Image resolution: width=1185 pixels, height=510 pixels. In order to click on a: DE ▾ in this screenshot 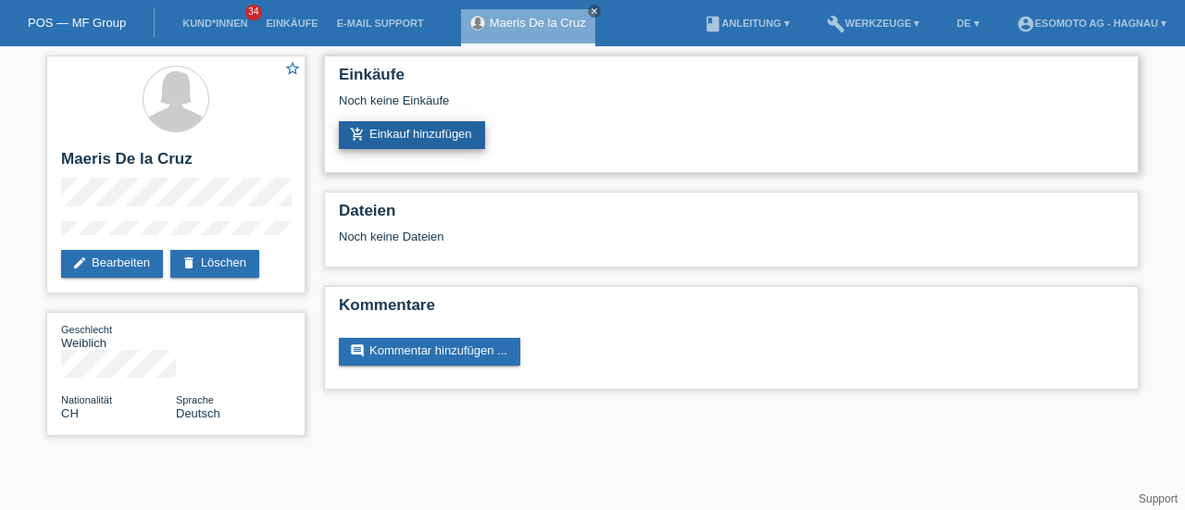, I will do `click(968, 23)`.